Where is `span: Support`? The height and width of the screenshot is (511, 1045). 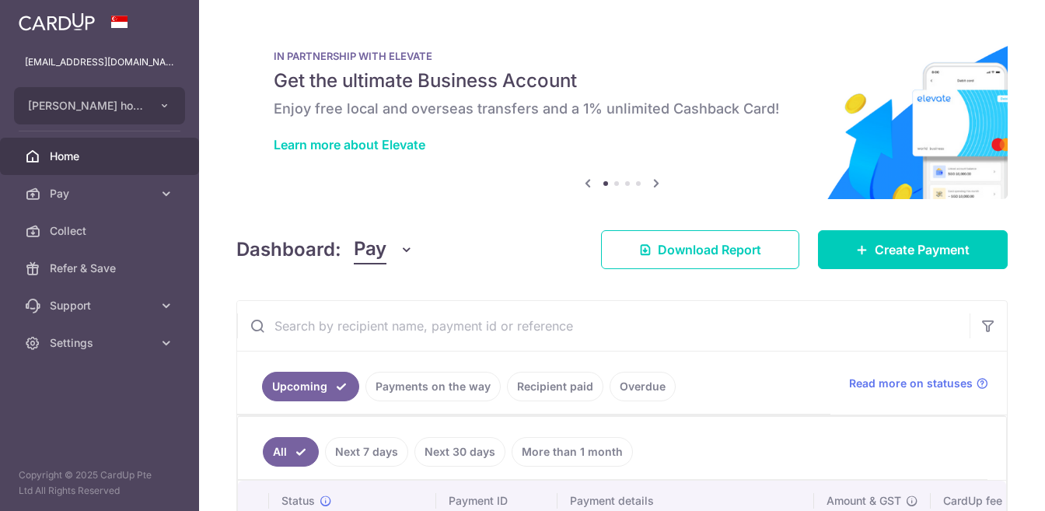 span: Support is located at coordinates (101, 306).